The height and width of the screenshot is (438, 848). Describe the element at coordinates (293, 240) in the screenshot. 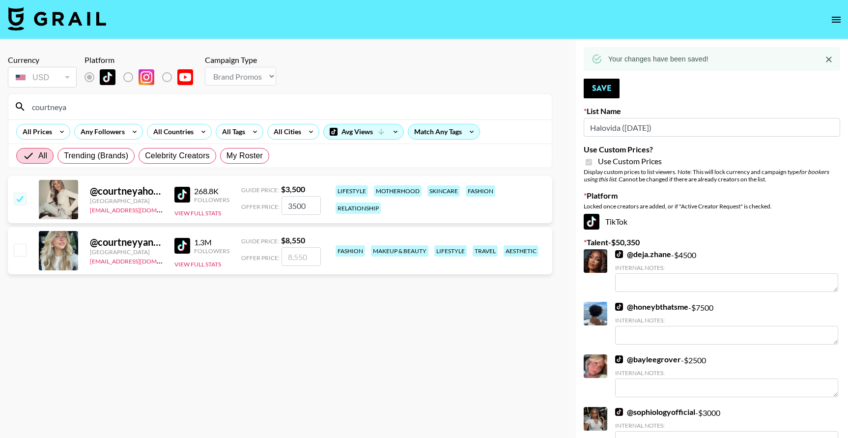

I see `strong: $ 8,550` at that location.